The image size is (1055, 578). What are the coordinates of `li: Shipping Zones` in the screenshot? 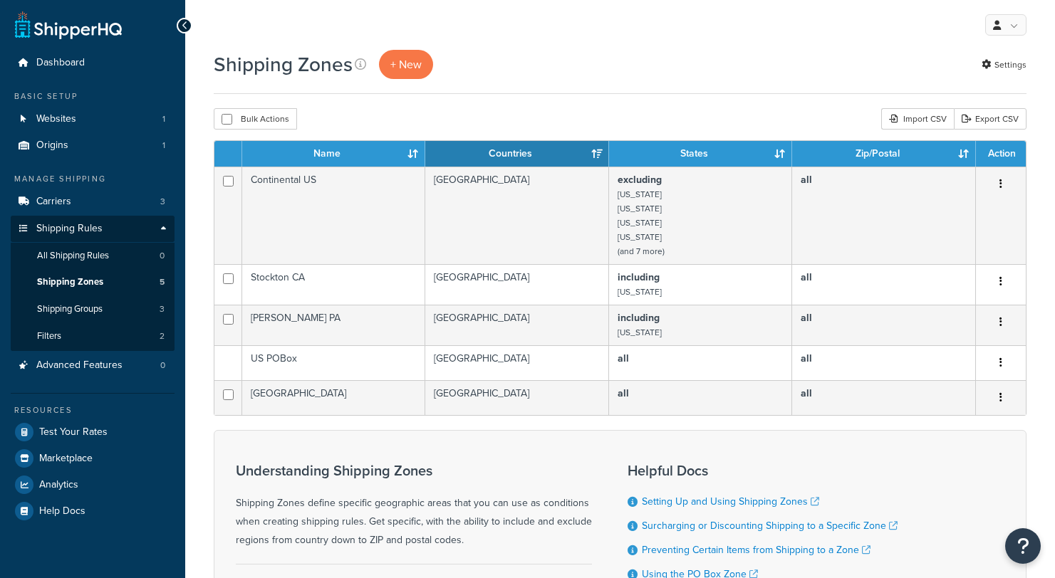 It's located at (93, 282).